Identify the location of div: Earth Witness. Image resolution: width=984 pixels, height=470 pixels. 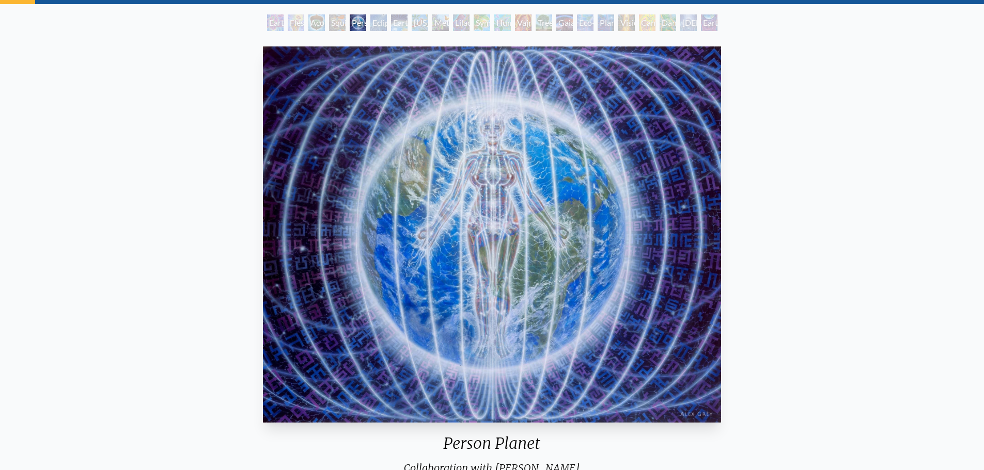
(275, 23).